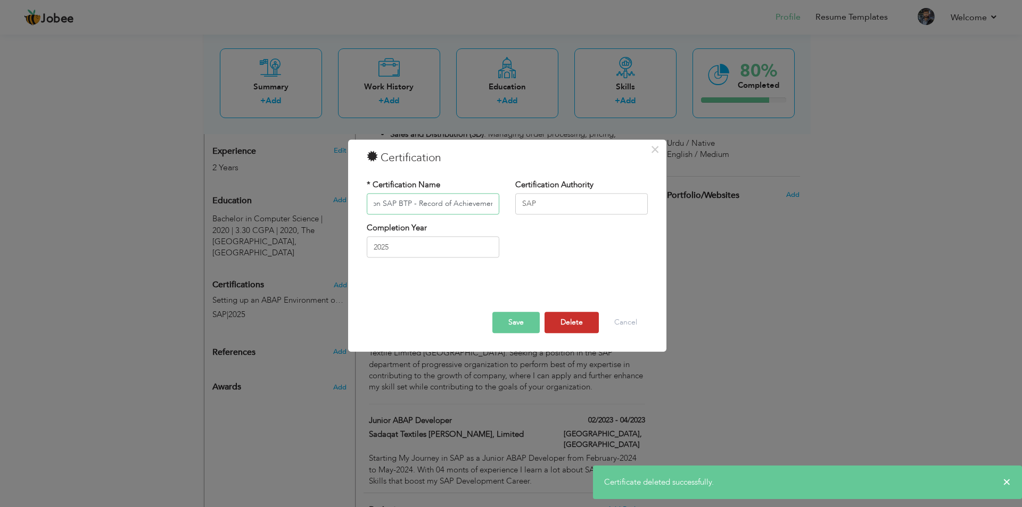 The width and height of the screenshot is (1022, 507). Describe the element at coordinates (516, 323) in the screenshot. I see `button: Save` at that location.